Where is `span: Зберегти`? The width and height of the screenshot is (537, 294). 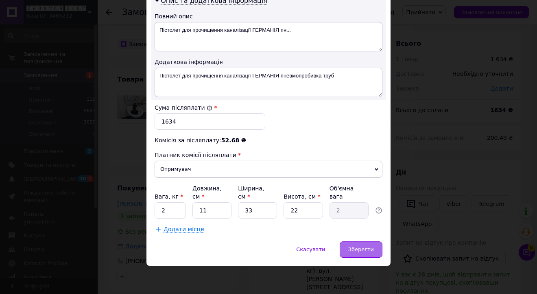
span: Зберегти is located at coordinates (361, 249).